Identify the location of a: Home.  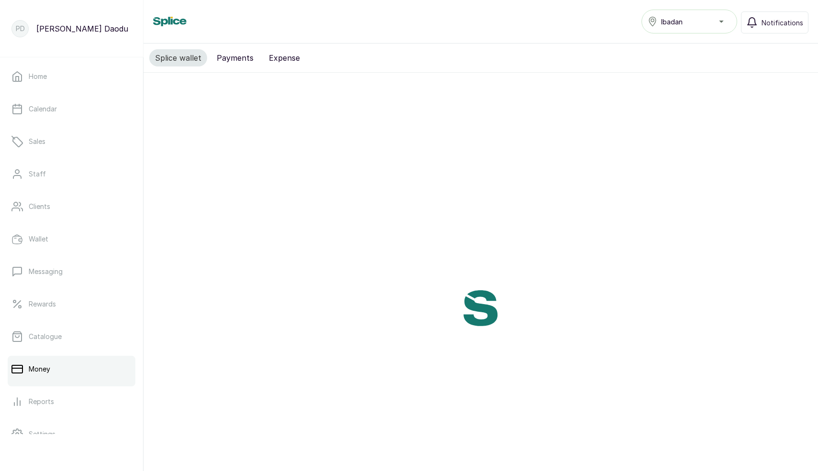
(71, 77).